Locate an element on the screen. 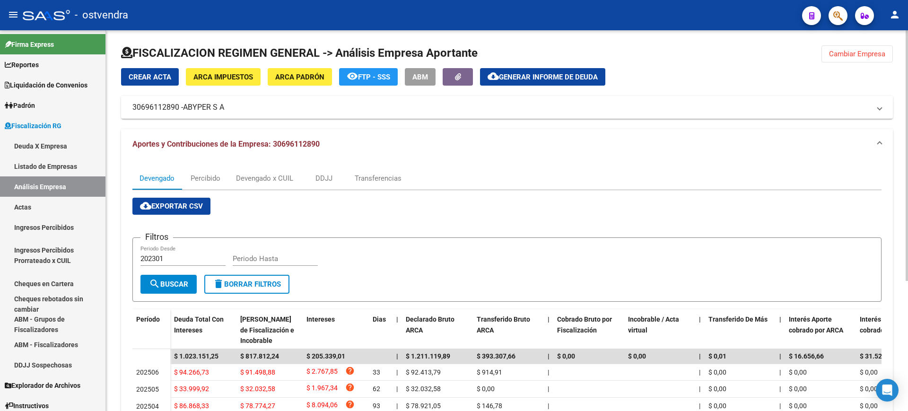 Image resolution: width=908 pixels, height=411 pixels. button: Exportar CSV is located at coordinates (171, 206).